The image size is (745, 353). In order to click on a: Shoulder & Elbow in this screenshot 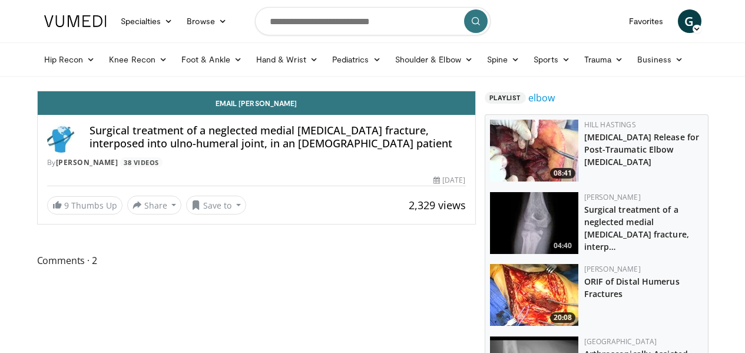, I will do `click(434, 60)`.